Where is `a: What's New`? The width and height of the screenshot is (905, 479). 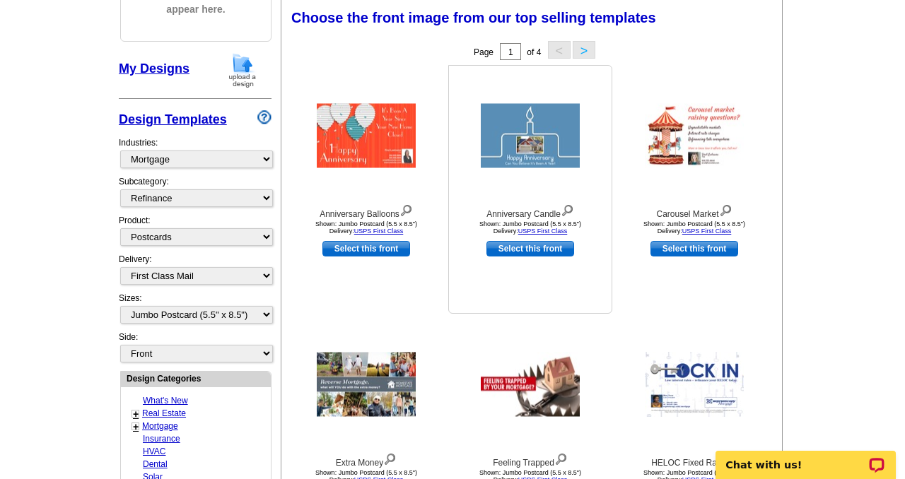
a: What's New is located at coordinates (165, 401).